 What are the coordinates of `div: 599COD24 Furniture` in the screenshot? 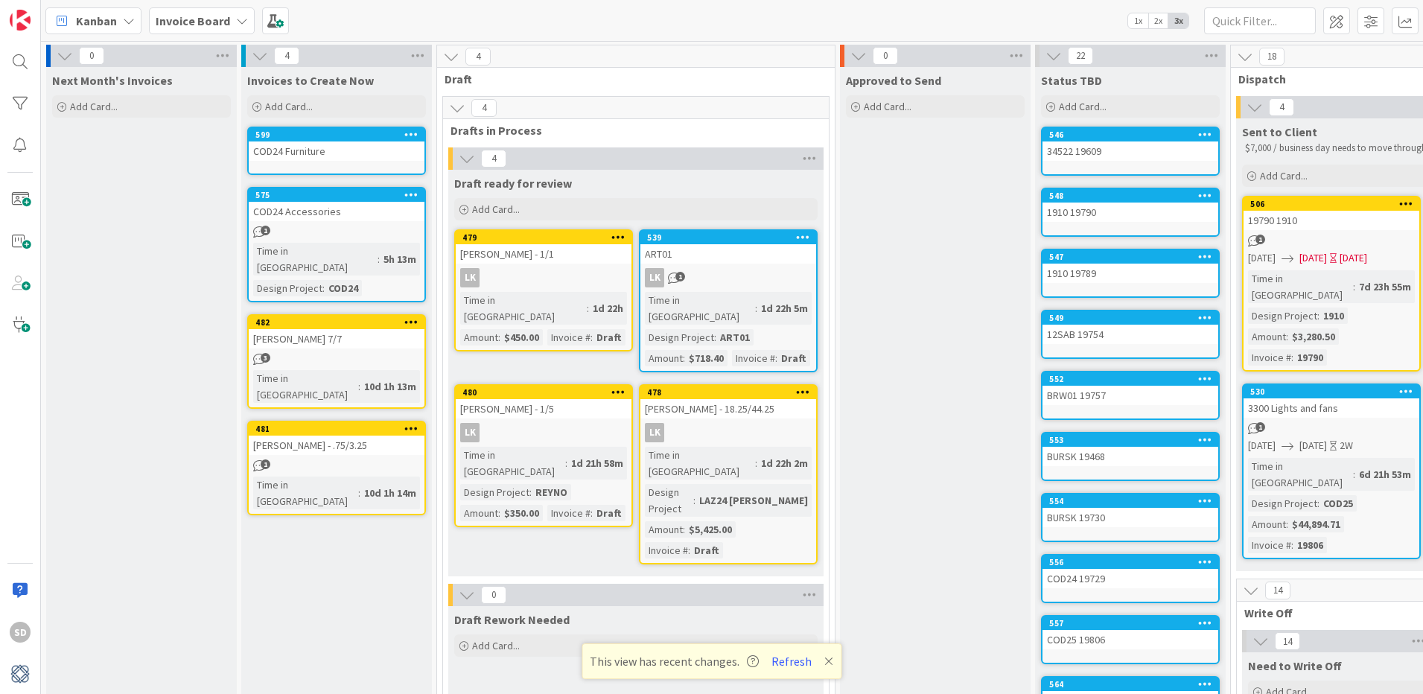 It's located at (336, 144).